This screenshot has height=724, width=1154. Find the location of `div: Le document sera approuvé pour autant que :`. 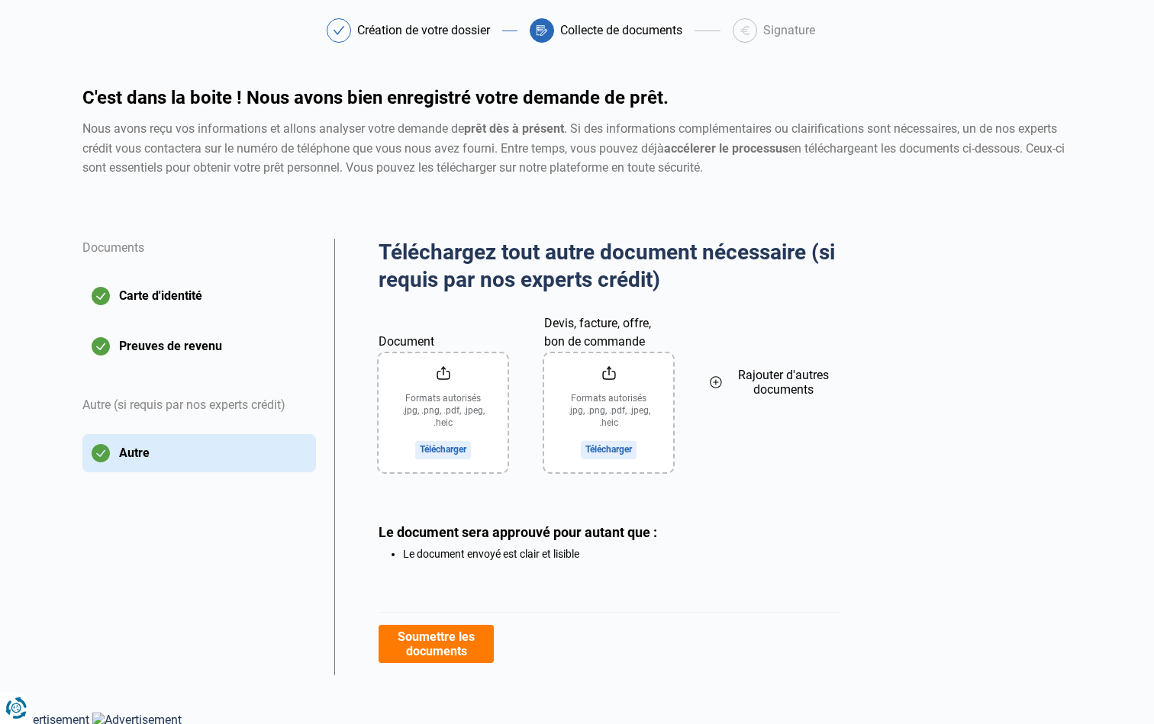

div: Le document sera approuvé pour autant que : is located at coordinates (608, 532).